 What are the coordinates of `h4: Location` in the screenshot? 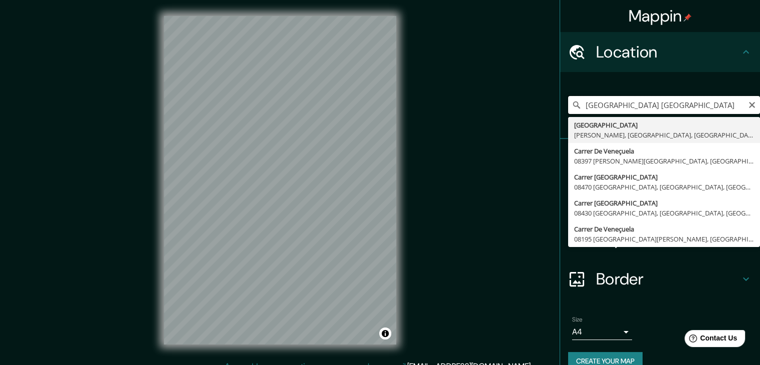 It's located at (668, 52).